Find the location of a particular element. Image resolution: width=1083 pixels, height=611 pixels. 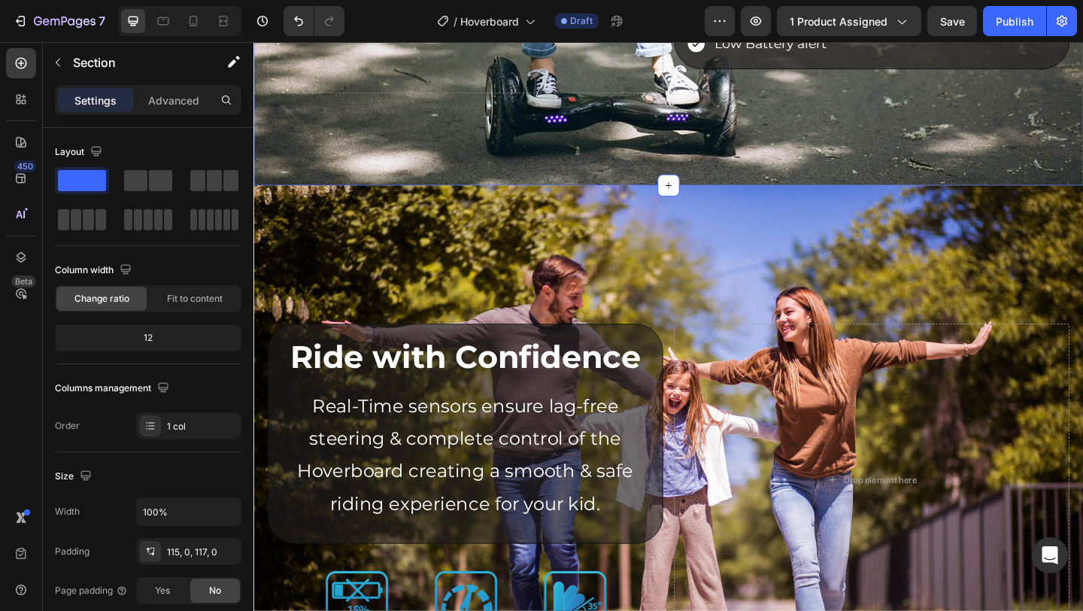

span: Fit to content is located at coordinates (195, 298).